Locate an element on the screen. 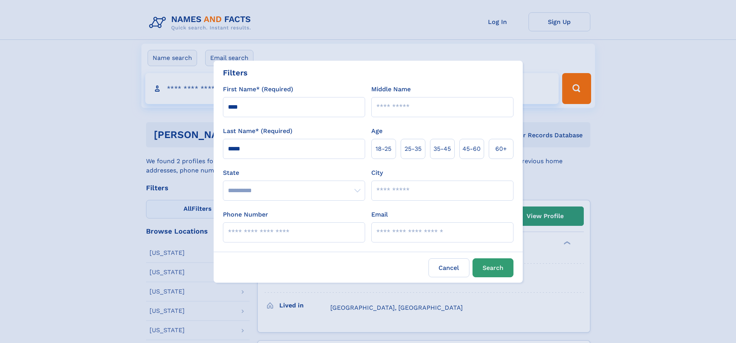 The height and width of the screenshot is (343, 736). button: Search is located at coordinates (493, 267).